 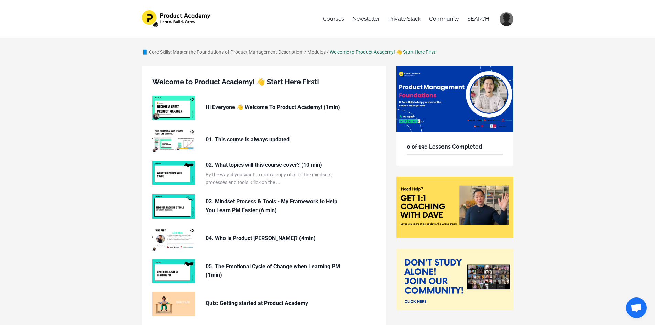 I want to click on img: 2cea87c1-aad4-4e7f-b68f-1597c097d53b.jpg, so click(x=174, y=271).